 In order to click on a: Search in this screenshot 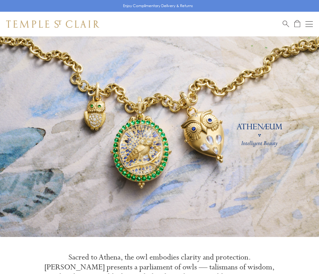, I will do `click(286, 24)`.